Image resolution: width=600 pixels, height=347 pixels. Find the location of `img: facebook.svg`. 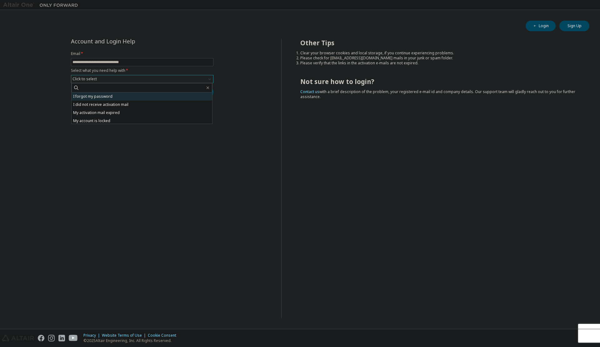

img: facebook.svg is located at coordinates (41, 338).